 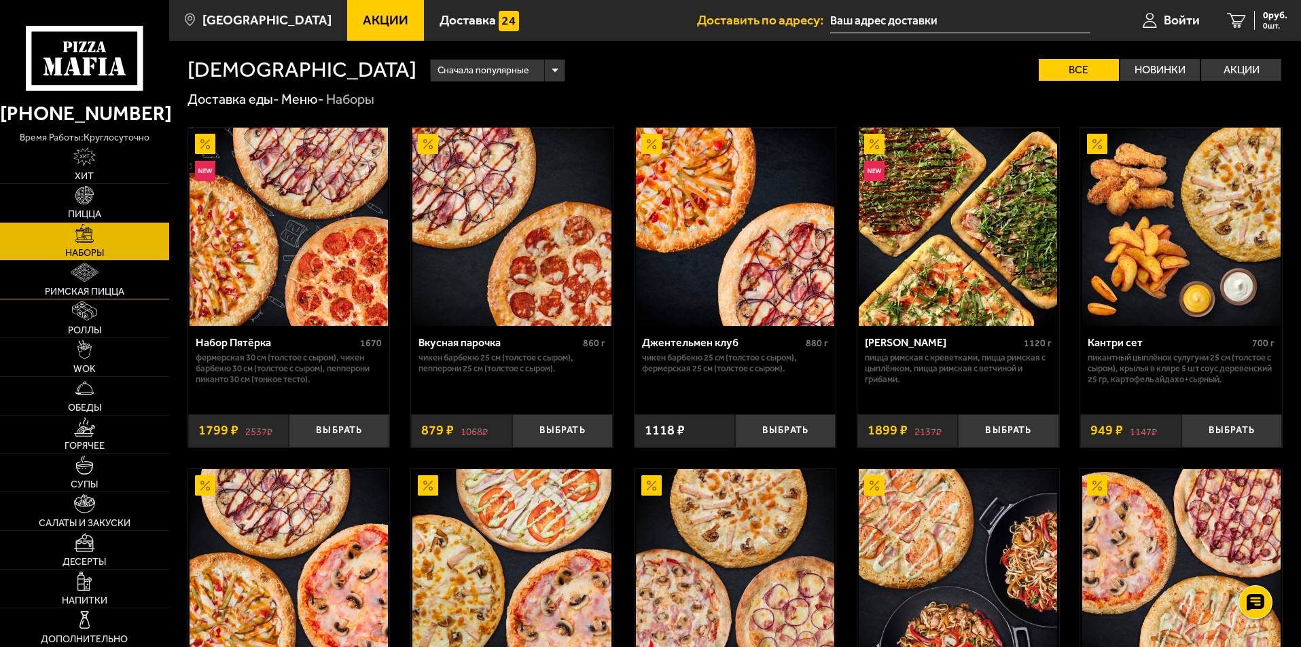 What do you see at coordinates (960, 20) in the screenshot?
I see `input: Ваш адрес доставки` at bounding box center [960, 20].